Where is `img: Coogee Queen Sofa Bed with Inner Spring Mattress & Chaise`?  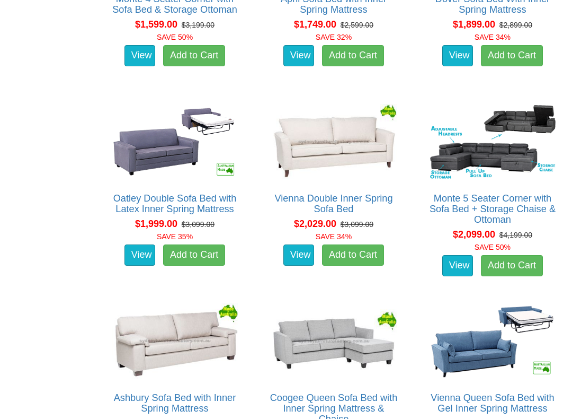 img: Coogee Queen Sofa Bed with Inner Spring Mattress & Chaise is located at coordinates (334, 341).